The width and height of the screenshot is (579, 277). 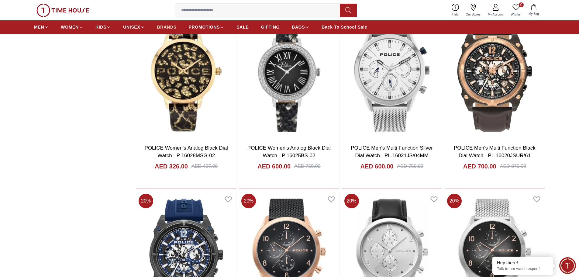 What do you see at coordinates (479, 166) in the screenshot?
I see `h4: AED 700.00` at bounding box center [479, 166].